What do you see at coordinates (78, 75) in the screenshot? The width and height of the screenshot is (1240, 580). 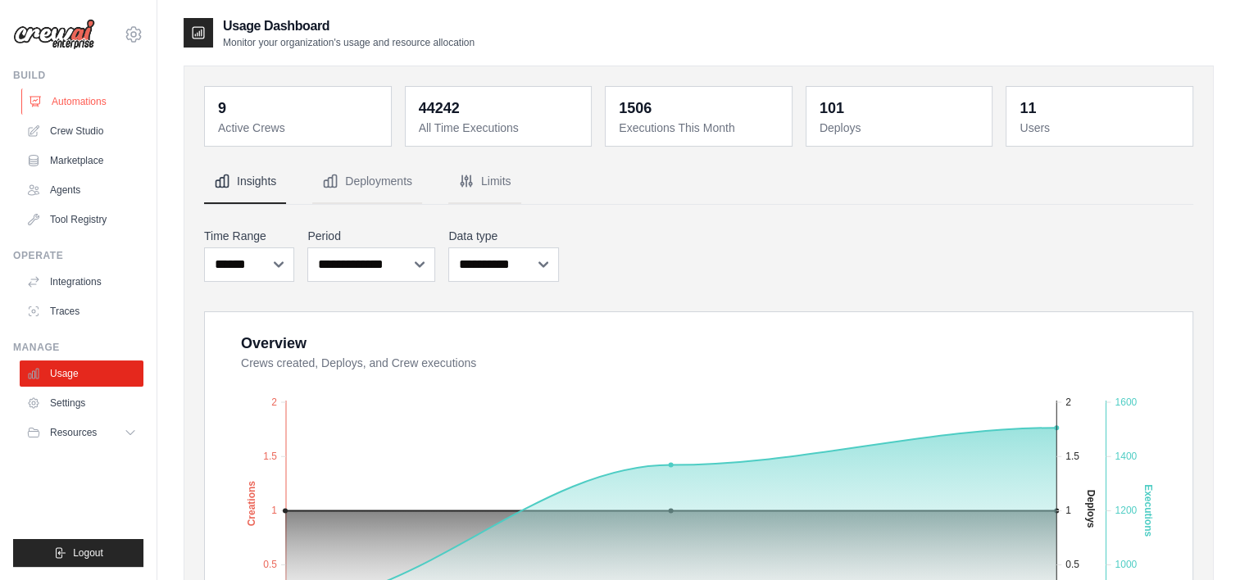 I see `div: Build` at bounding box center [78, 75].